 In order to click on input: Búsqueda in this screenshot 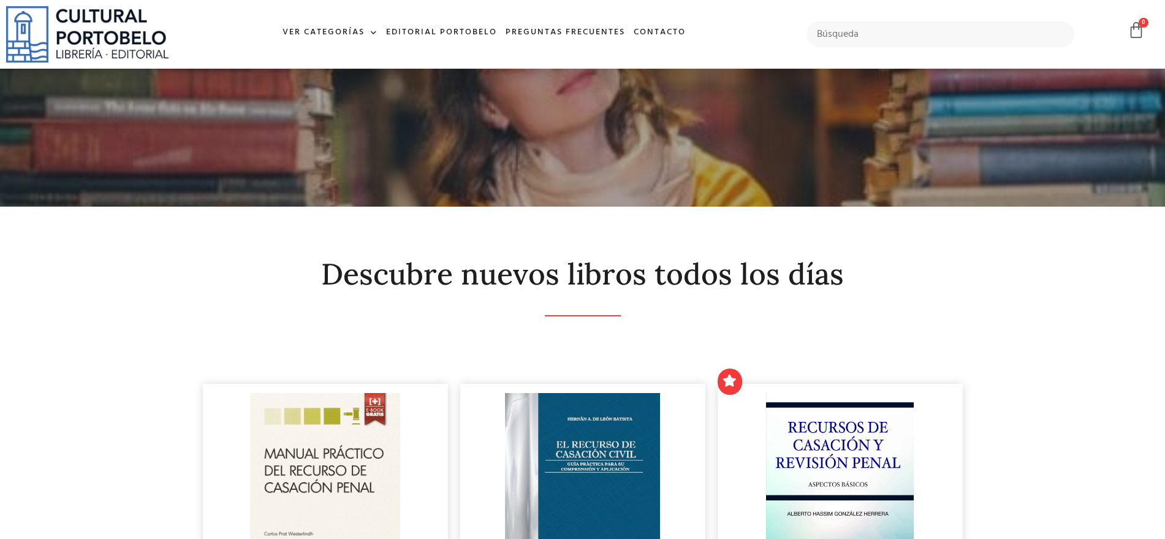, I will do `click(941, 34)`.